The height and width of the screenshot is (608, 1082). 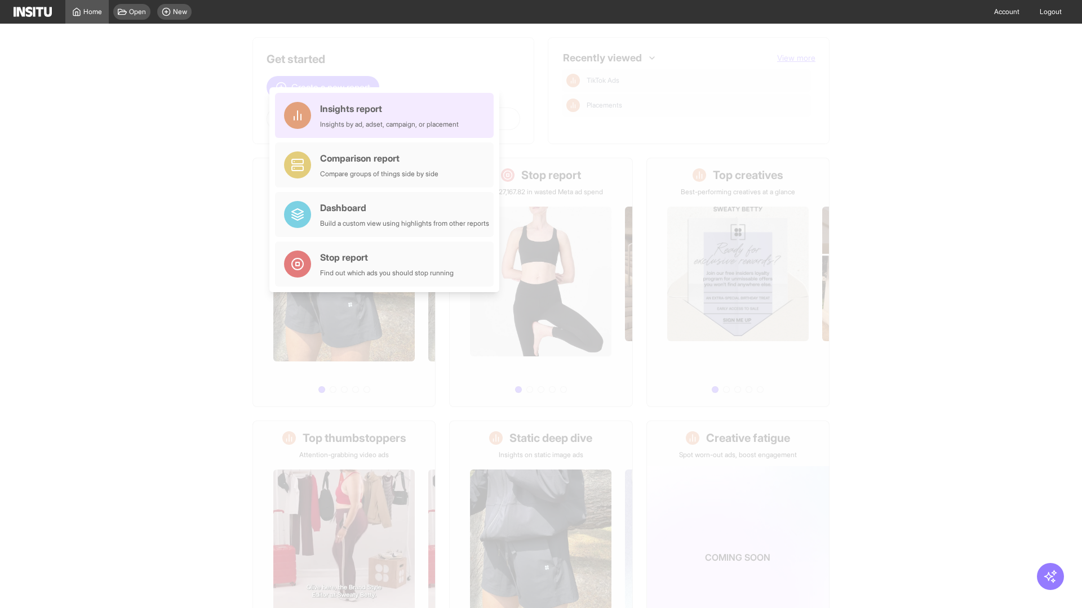 I want to click on div: Find out which ads you should stop running, so click(x=387, y=273).